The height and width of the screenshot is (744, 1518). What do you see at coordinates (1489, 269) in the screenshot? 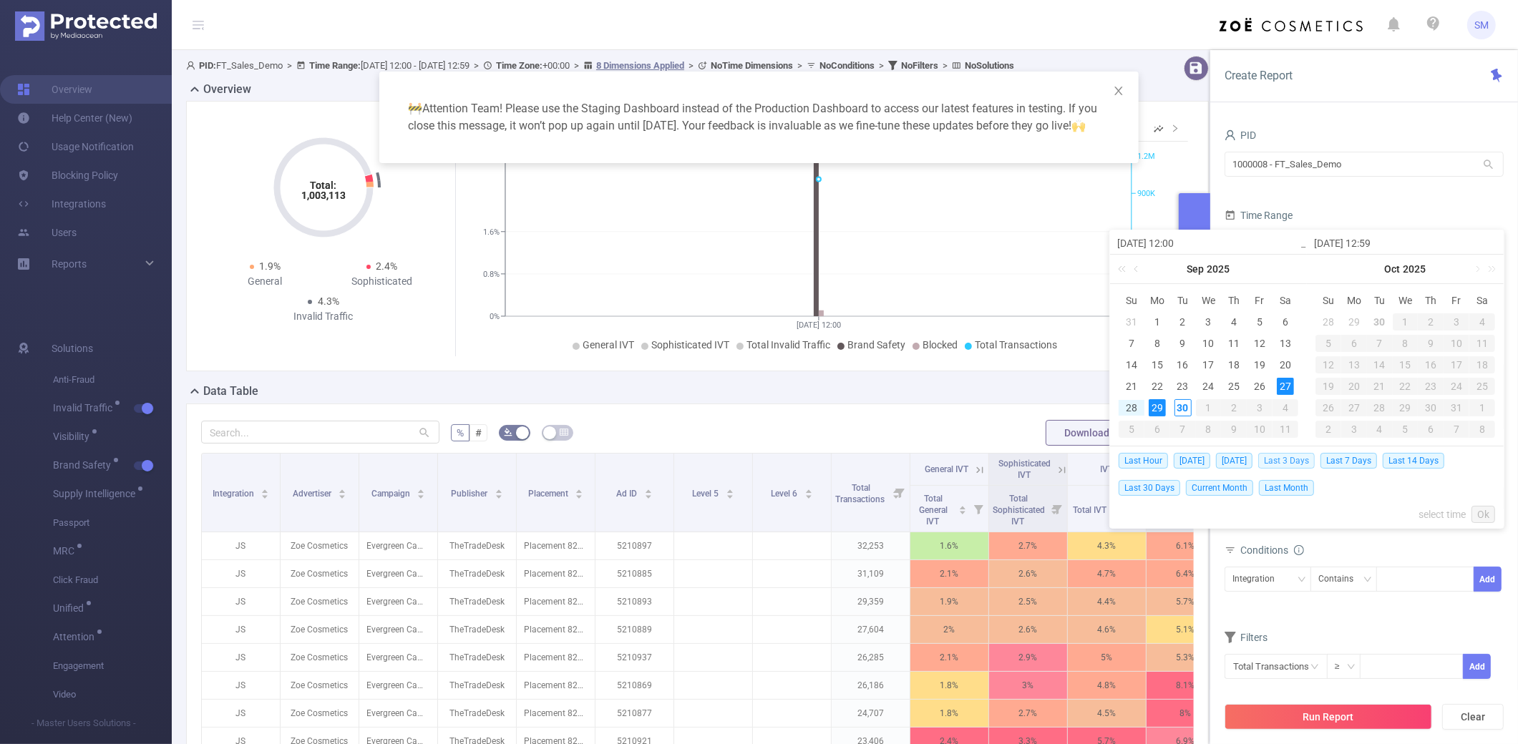
I see `a: Next year (Control + right)` at bounding box center [1489, 269].